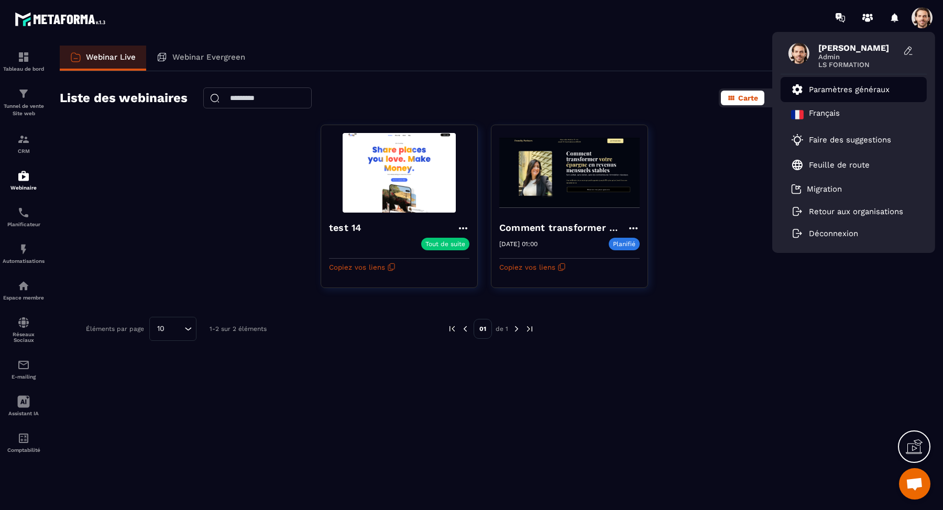 The width and height of the screenshot is (943, 510). Describe the element at coordinates (24, 438) in the screenshot. I see `img: accountant` at that location.